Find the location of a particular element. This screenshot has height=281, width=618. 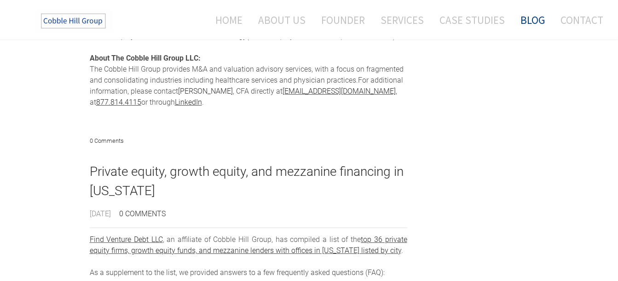

font: For additional information, please contact , CFA directly at , at or through . is located at coordinates (246, 91).